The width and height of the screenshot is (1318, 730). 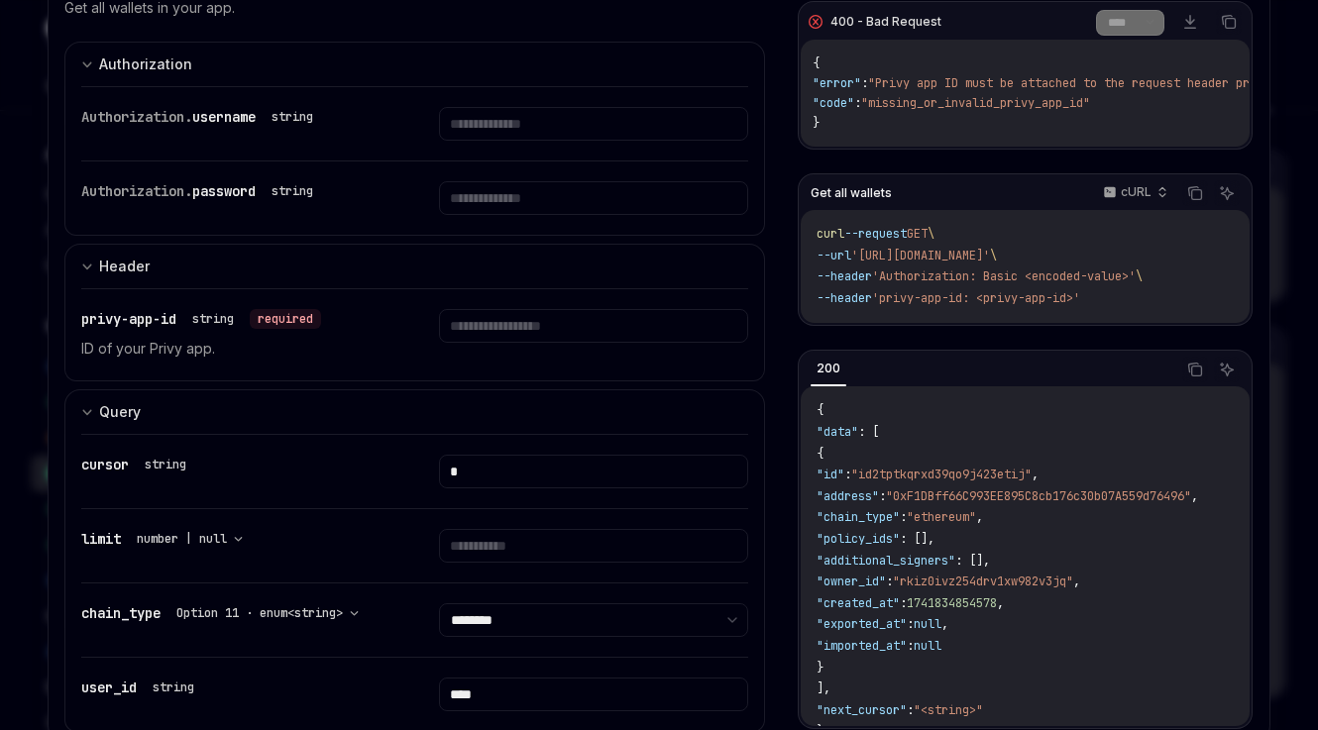 I want to click on div: required, so click(x=285, y=319).